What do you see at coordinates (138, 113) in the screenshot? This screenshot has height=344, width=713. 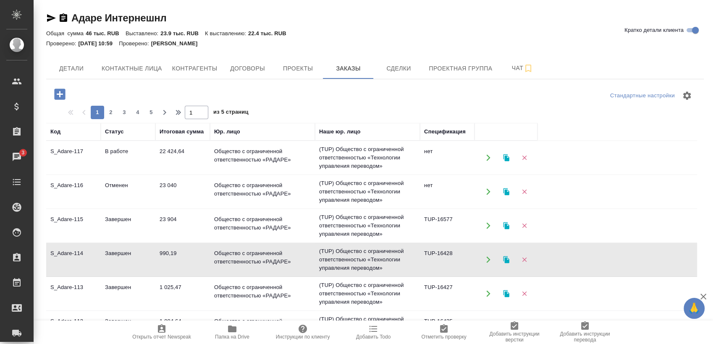 I see `button: 4` at bounding box center [138, 113].